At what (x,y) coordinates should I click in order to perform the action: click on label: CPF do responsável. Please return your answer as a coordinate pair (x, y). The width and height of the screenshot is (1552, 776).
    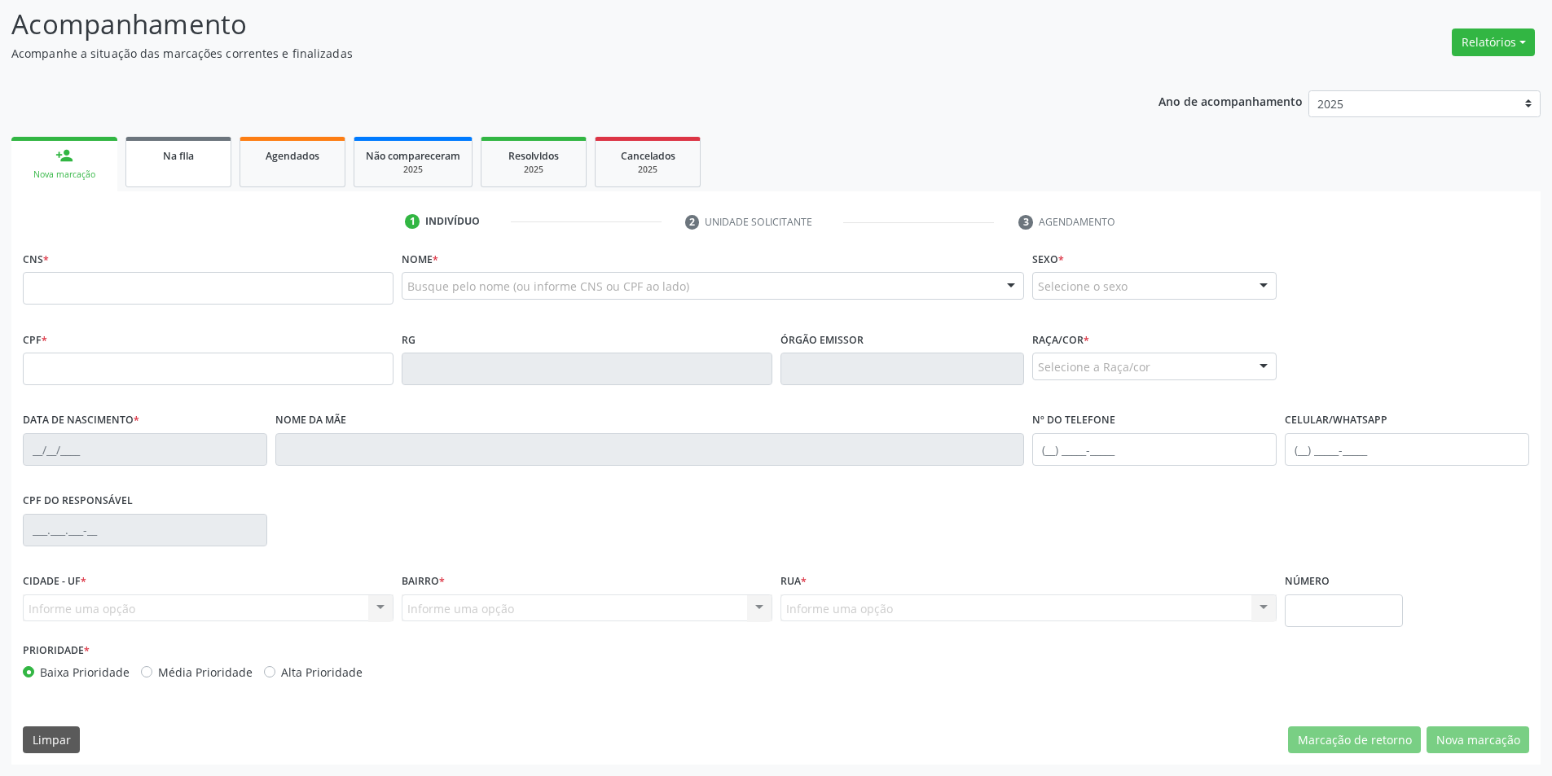
    Looking at the image, I should click on (77, 501).